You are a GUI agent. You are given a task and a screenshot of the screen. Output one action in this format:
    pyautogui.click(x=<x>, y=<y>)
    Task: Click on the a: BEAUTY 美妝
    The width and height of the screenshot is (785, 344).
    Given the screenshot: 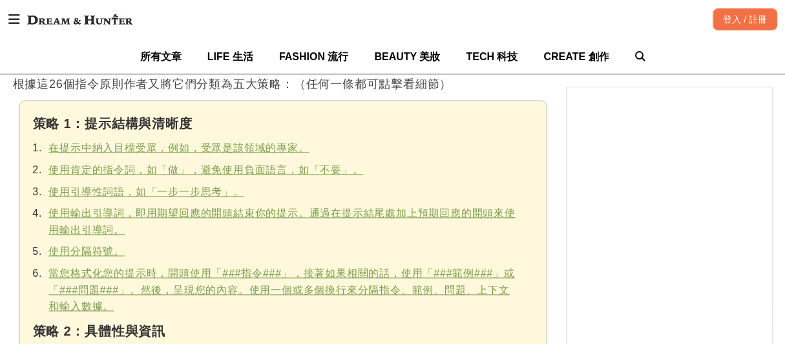 What is the action you would take?
    pyautogui.click(x=407, y=56)
    